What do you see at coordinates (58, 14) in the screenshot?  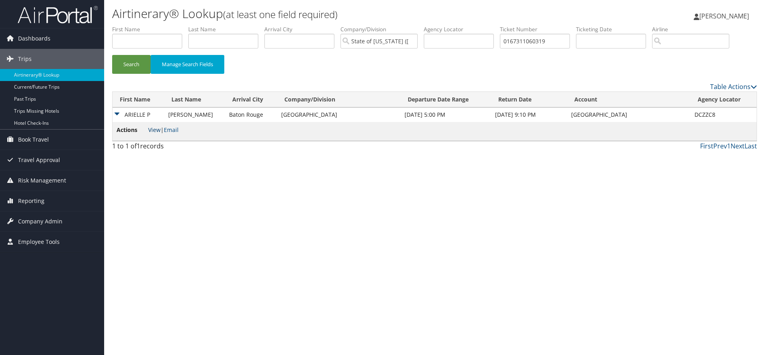 I see `img: airportal-logo.png` at bounding box center [58, 14].